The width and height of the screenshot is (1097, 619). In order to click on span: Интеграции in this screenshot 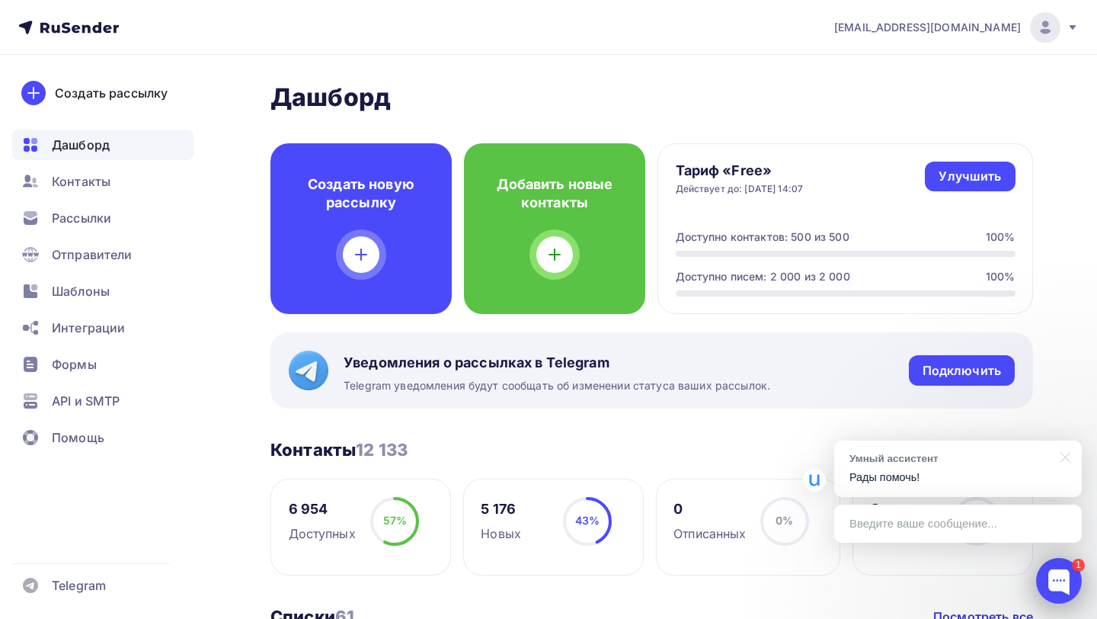, I will do `click(88, 328)`.